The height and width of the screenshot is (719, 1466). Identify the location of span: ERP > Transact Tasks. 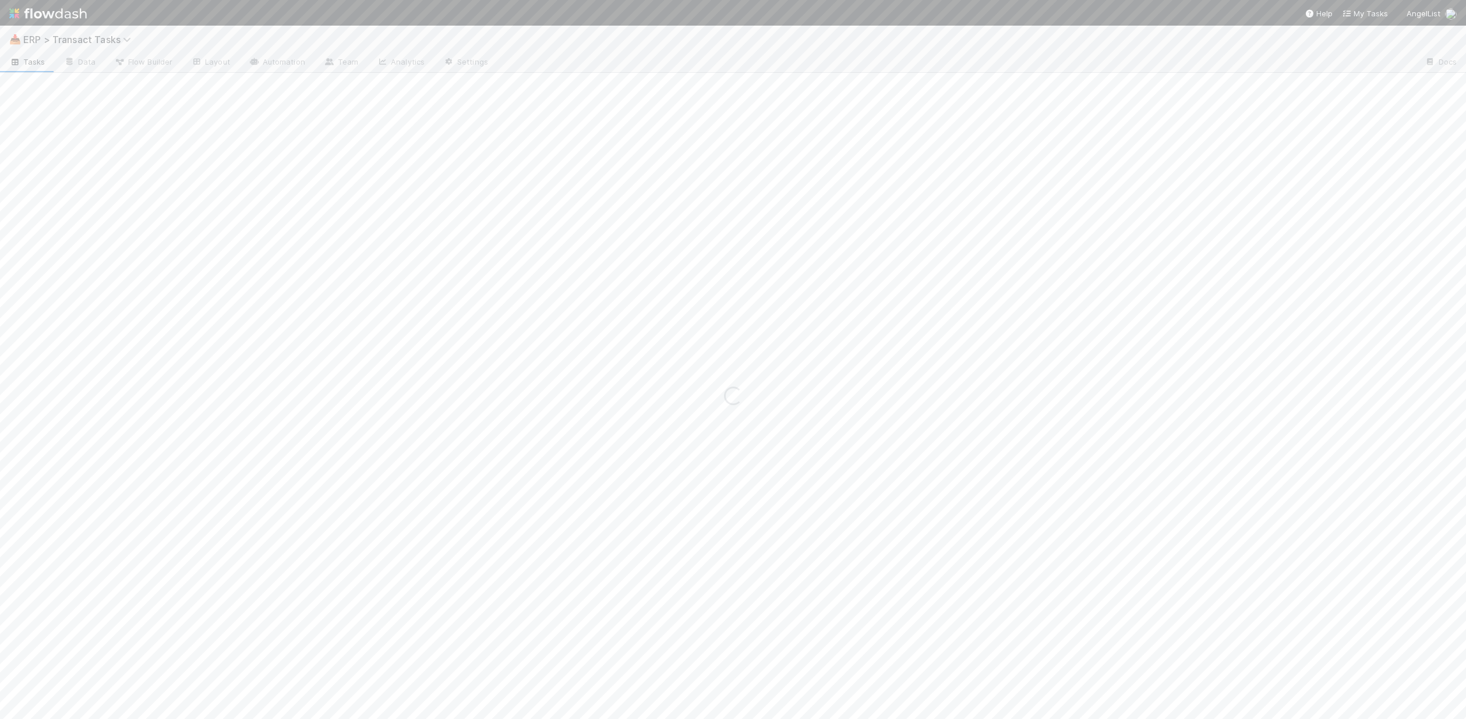
(80, 40).